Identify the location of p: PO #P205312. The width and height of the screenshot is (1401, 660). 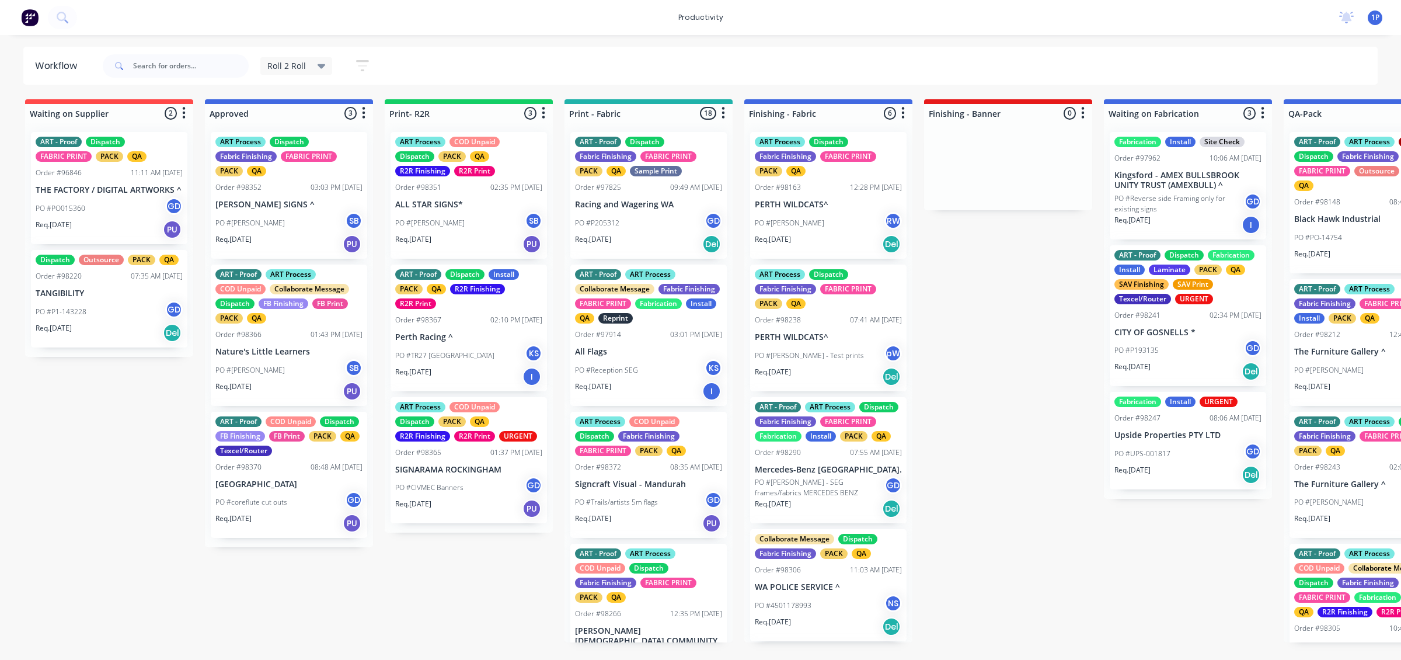
(597, 223).